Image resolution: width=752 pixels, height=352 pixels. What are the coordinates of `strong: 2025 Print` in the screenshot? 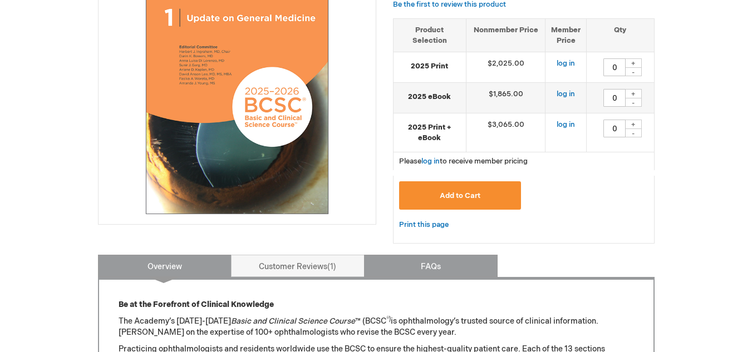 It's located at (430, 66).